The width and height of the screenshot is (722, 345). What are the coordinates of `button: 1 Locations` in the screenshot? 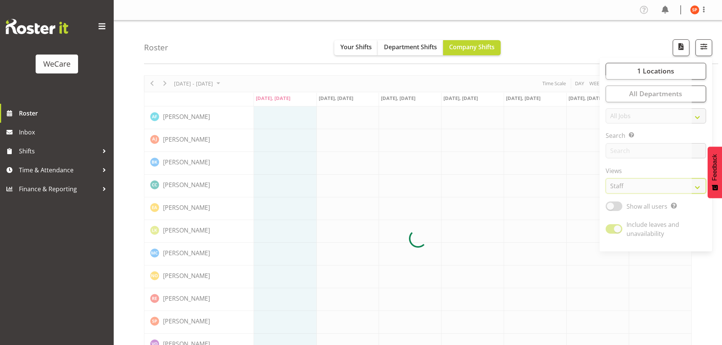 It's located at (656, 71).